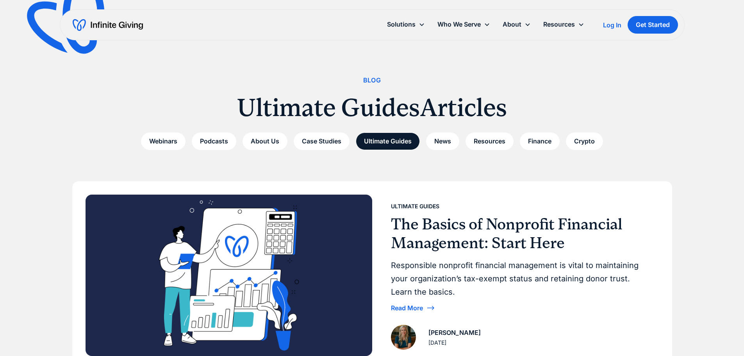 Image resolution: width=744 pixels, height=356 pixels. What do you see at coordinates (540, 141) in the screenshot?
I see `a: Finance` at bounding box center [540, 141].